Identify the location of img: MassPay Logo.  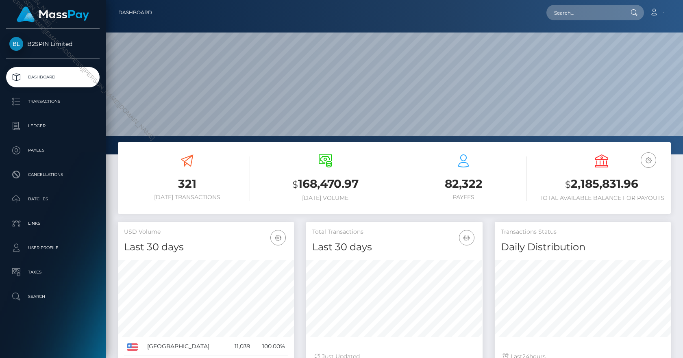
(53, 14).